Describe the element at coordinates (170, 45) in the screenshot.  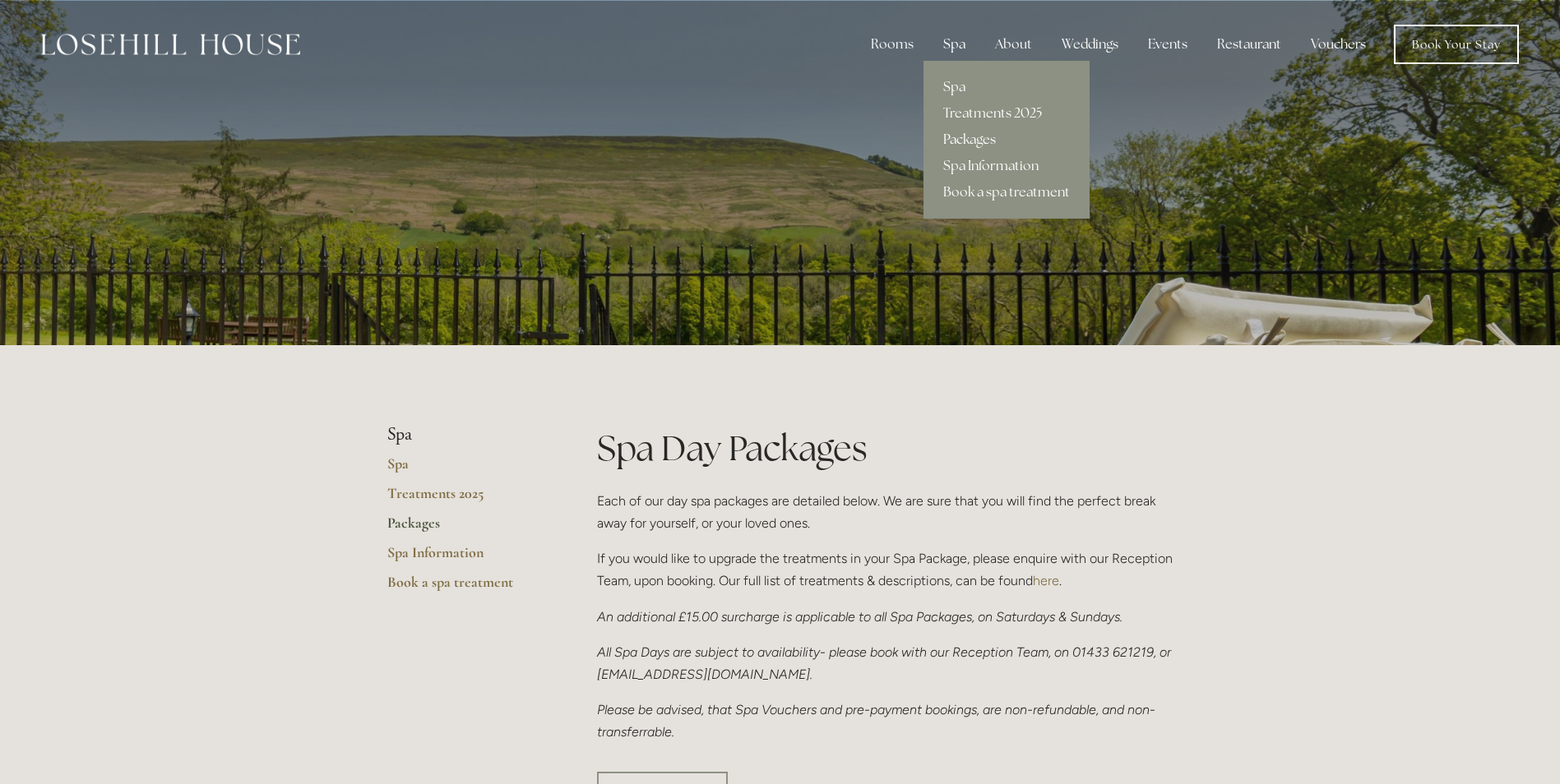
I see `img: Losehill House` at that location.